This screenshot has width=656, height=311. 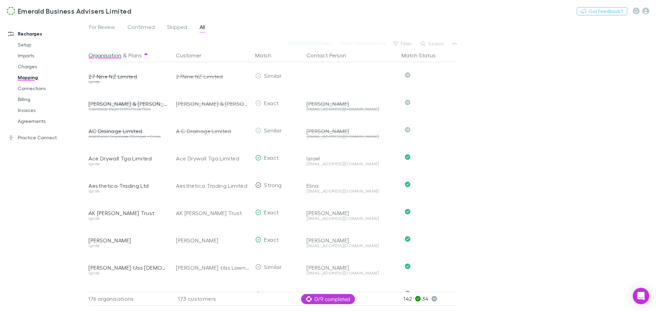 What do you see at coordinates (309, 43) in the screenshot?
I see `button: Confirm0 matches` at bounding box center [309, 43].